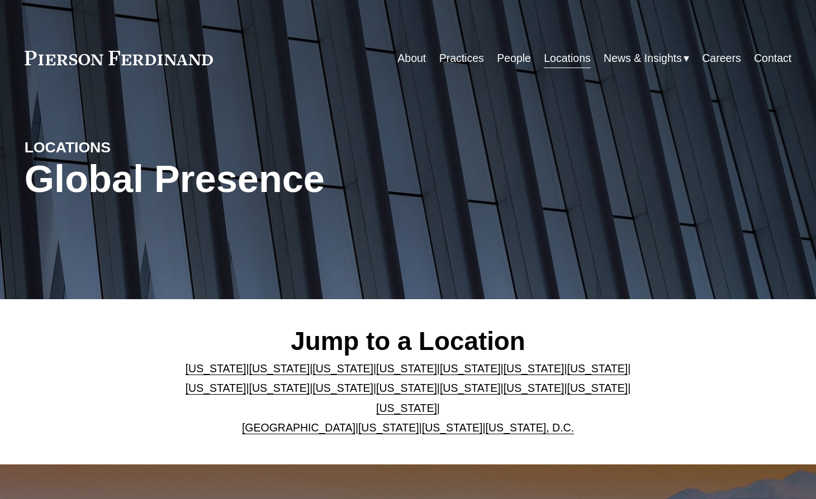 Image resolution: width=816 pixels, height=499 pixels. What do you see at coordinates (411, 58) in the screenshot?
I see `a: About` at bounding box center [411, 58].